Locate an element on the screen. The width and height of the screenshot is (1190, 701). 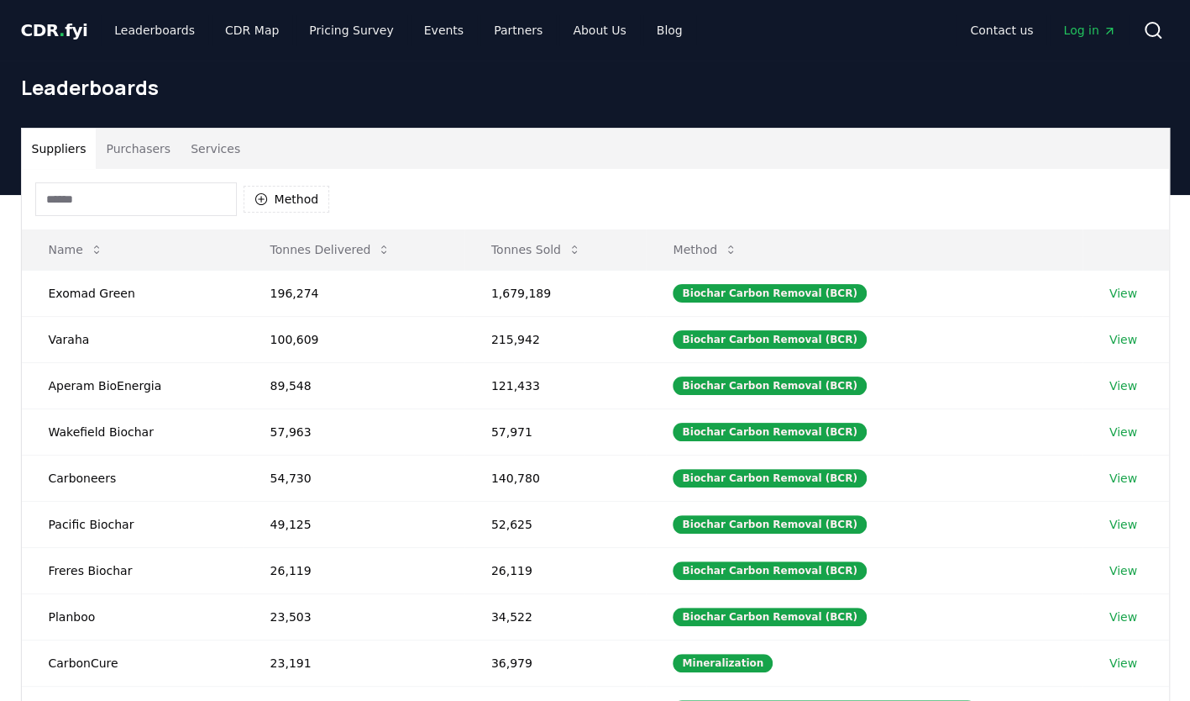
td: Exomad Green is located at coordinates (133, 292).